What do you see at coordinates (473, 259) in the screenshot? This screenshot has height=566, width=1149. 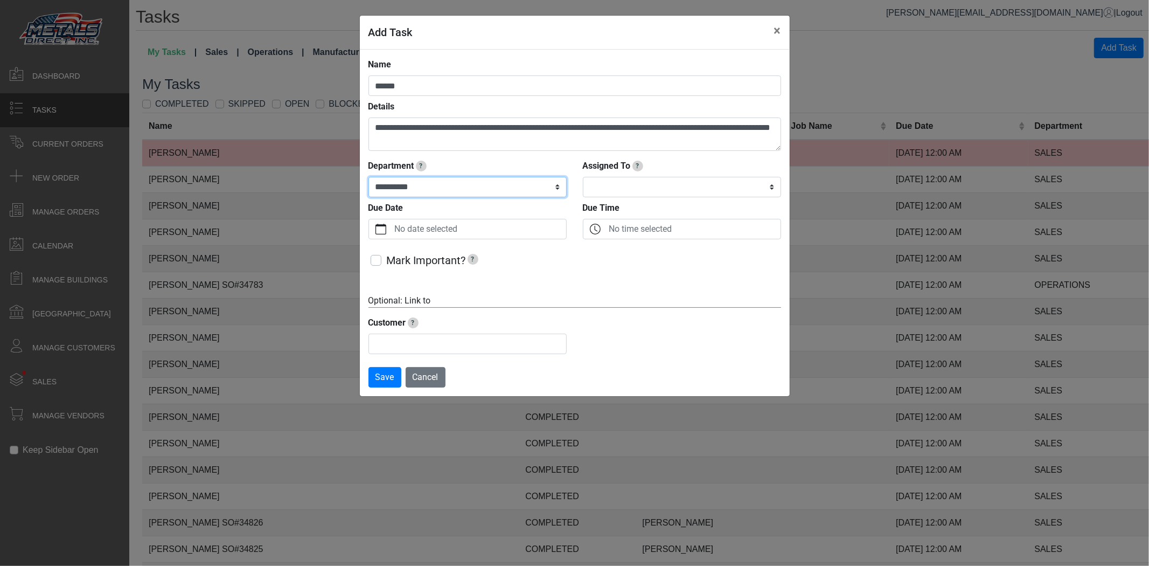 I see `span: Marking a task as important will make it show up at the top of task lists` at bounding box center [473, 259].